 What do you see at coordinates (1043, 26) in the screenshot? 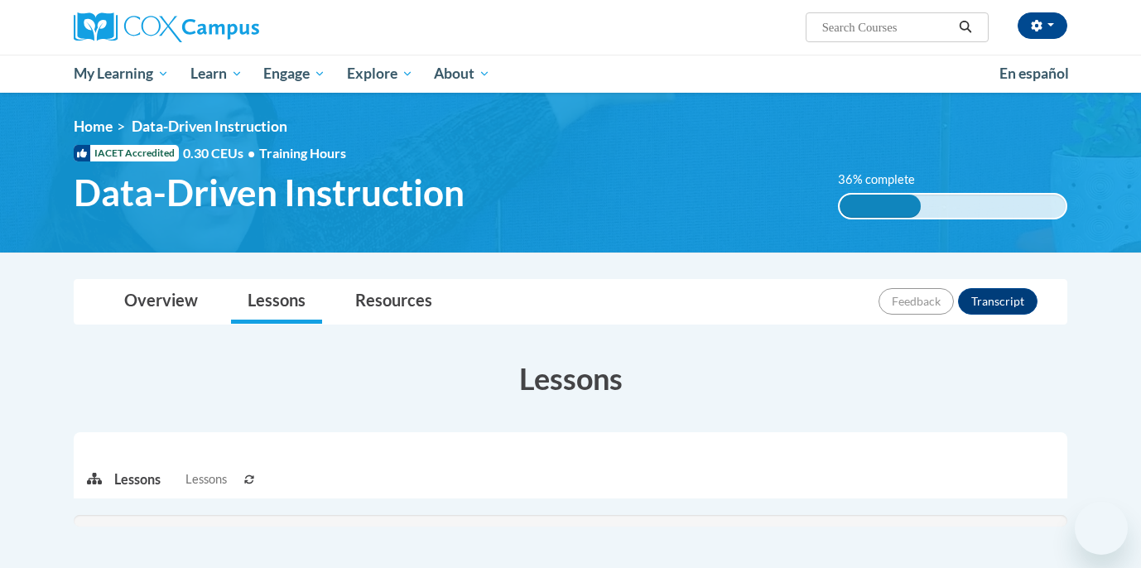
I see `button: Account Settings` at bounding box center [1043, 26].